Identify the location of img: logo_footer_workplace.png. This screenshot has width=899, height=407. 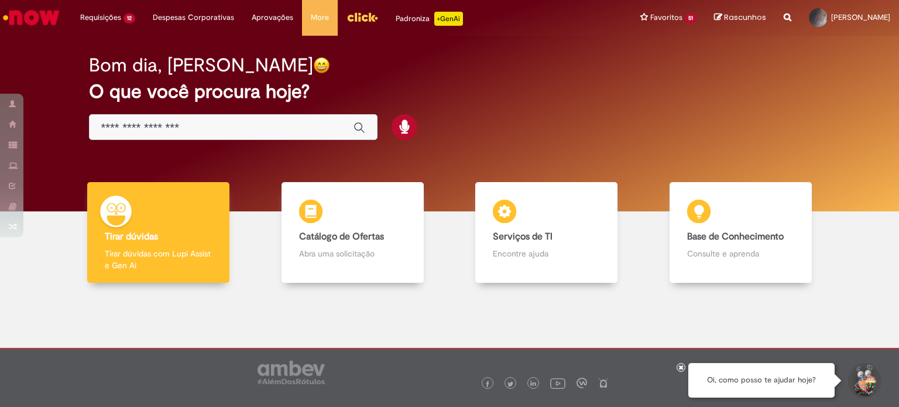
(582, 383).